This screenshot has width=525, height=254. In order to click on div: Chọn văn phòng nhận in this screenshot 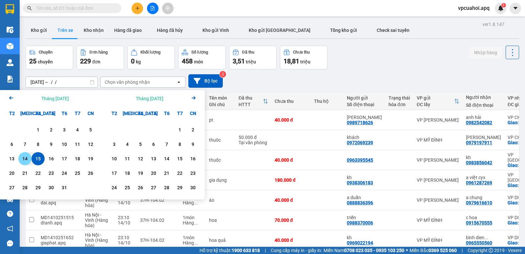, I will do `click(127, 82)`.